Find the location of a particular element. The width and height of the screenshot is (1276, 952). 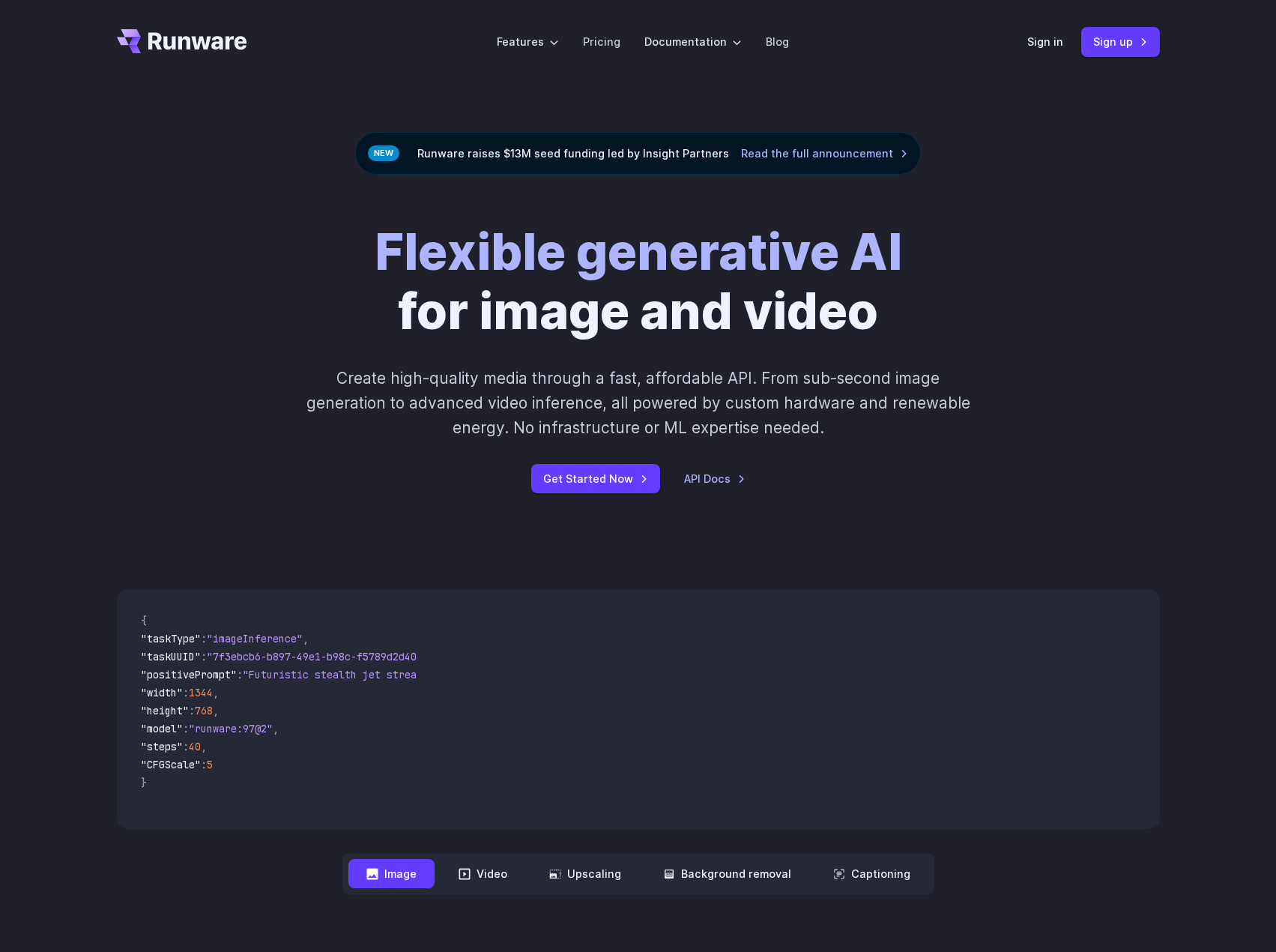

span: "runware:97@2" is located at coordinates (231, 728).